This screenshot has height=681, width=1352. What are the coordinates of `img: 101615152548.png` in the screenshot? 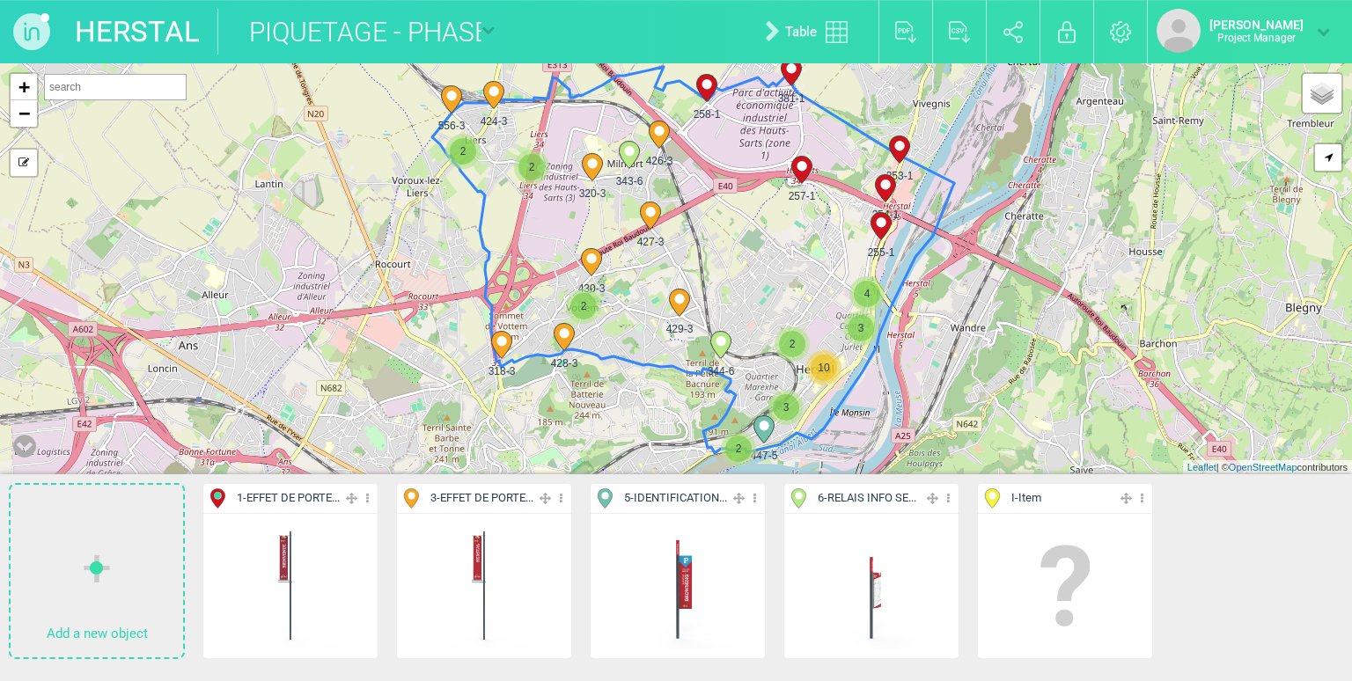 It's located at (291, 586).